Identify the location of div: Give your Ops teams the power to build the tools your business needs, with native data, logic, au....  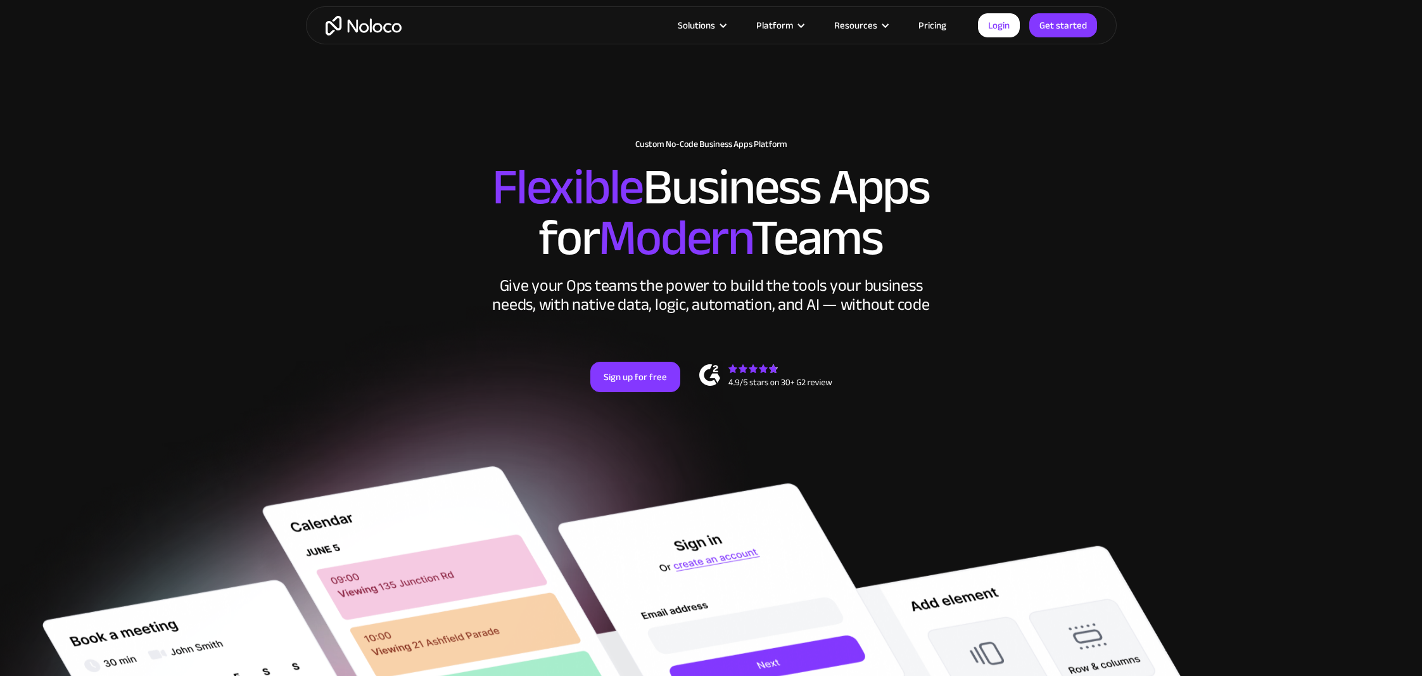
(711, 295).